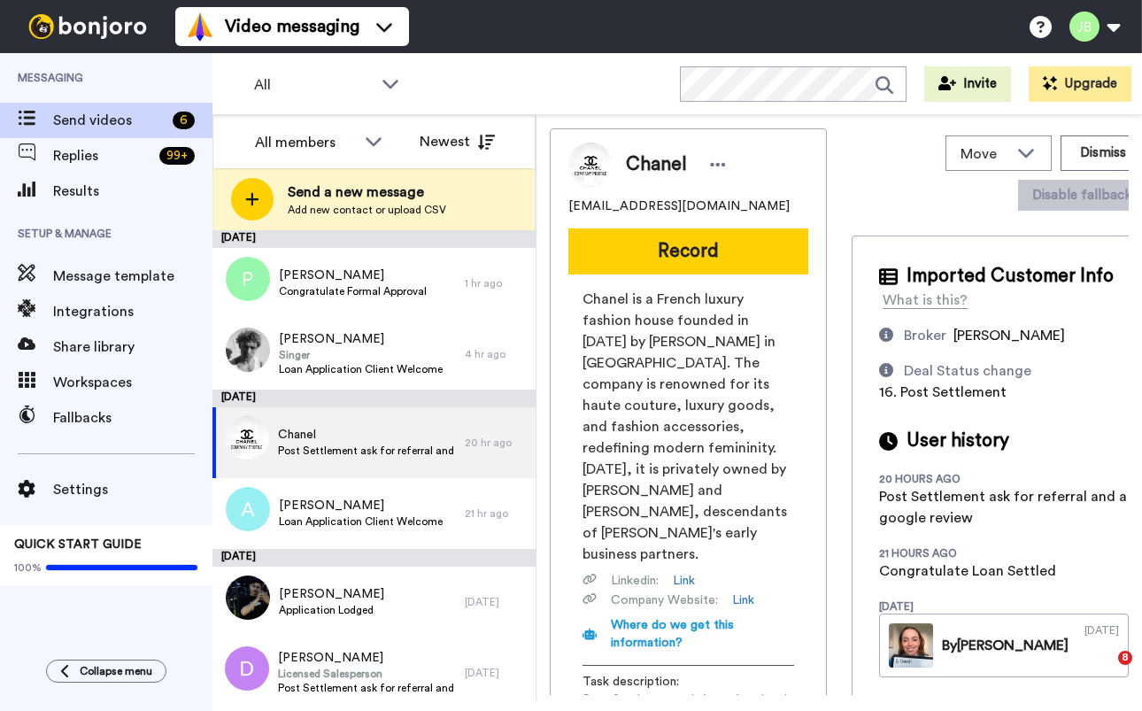 The image size is (1142, 711). Describe the element at coordinates (942, 392) in the screenshot. I see `span: 16. Post Settlement` at that location.